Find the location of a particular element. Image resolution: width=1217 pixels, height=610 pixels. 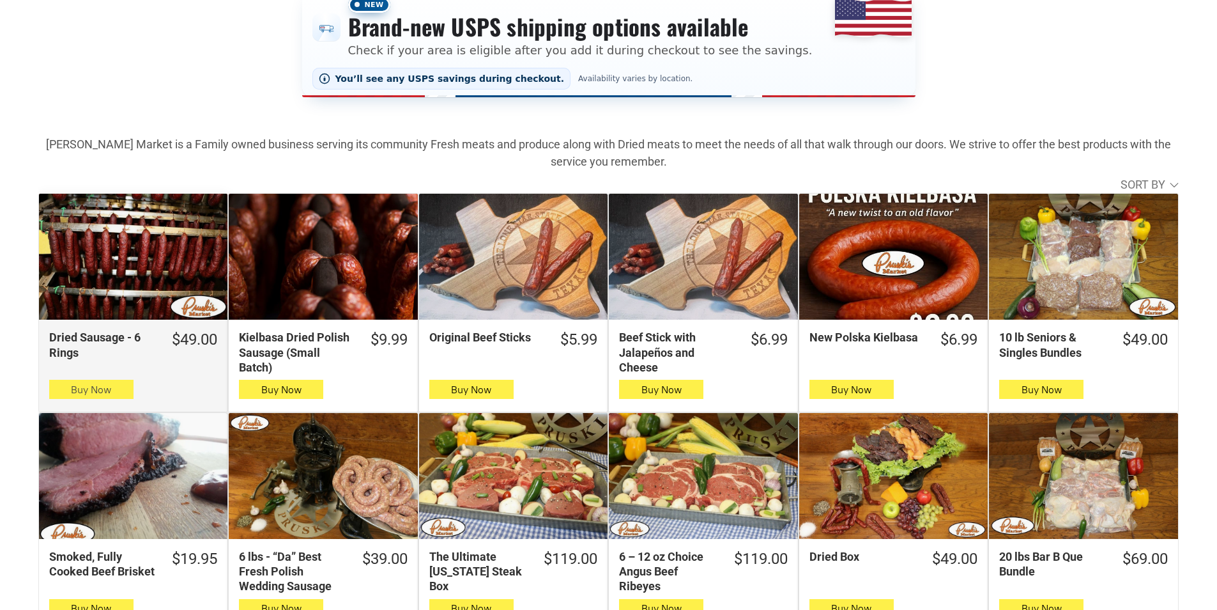

div: Kielbasa Dried Polish Sausage (Small Batch) is located at coordinates (296, 352).